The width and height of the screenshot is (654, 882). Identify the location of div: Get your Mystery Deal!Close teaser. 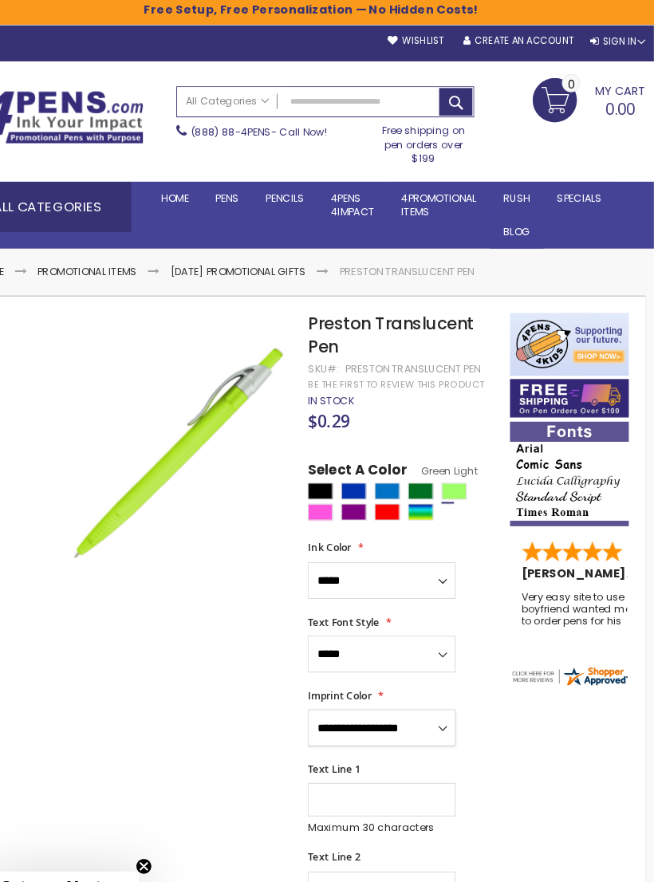
(89, 859).